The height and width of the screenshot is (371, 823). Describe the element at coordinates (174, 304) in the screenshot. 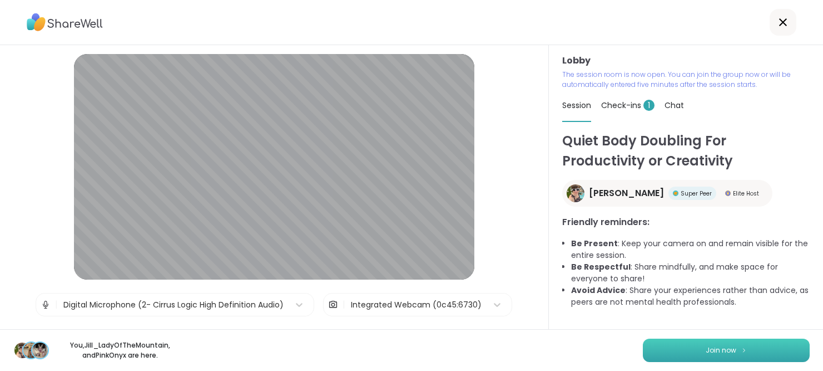

I see `div: Digital Microphone (2- Cirrus Logic High Definition Audio)` at that location.